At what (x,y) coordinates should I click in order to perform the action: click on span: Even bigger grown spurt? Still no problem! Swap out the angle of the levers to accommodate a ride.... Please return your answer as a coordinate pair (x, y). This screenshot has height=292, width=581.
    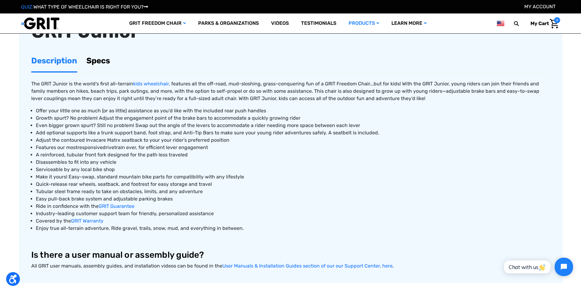
    Looking at the image, I should click on (198, 125).